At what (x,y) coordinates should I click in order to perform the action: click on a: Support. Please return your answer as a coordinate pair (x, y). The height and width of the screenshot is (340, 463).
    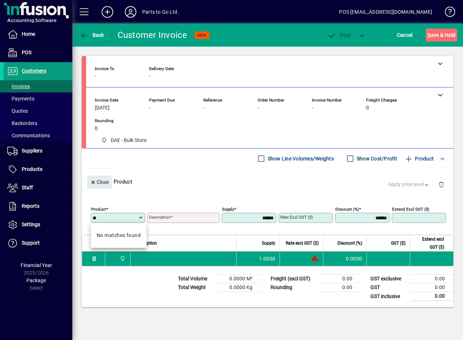
    Looking at the image, I should click on (38, 243).